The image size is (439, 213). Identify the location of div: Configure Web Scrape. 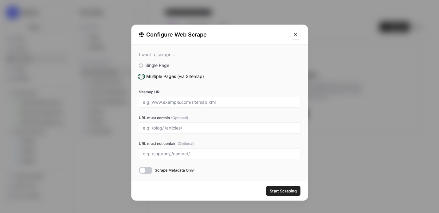
(213, 35).